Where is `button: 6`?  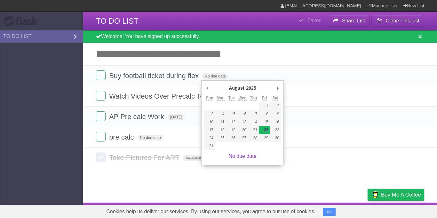 button: 6 is located at coordinates (243, 114).